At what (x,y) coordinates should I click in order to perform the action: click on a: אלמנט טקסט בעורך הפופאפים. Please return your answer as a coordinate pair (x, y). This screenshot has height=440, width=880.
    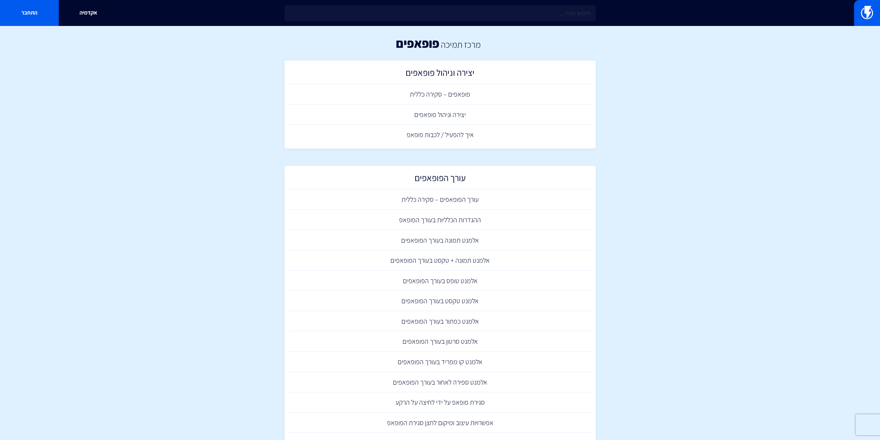
    Looking at the image, I should click on (440, 301).